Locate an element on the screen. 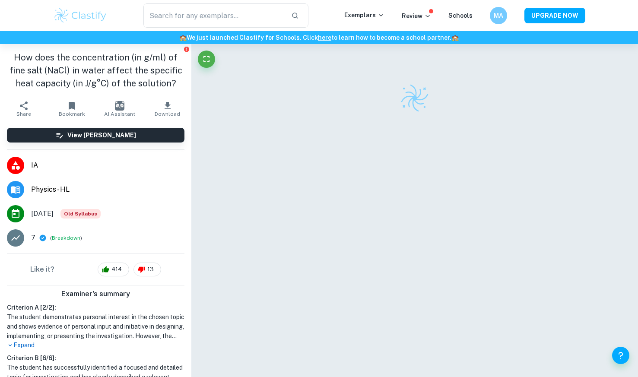 Image resolution: width=638 pixels, height=377 pixels. span: AI Assistant is located at coordinates (120, 114).